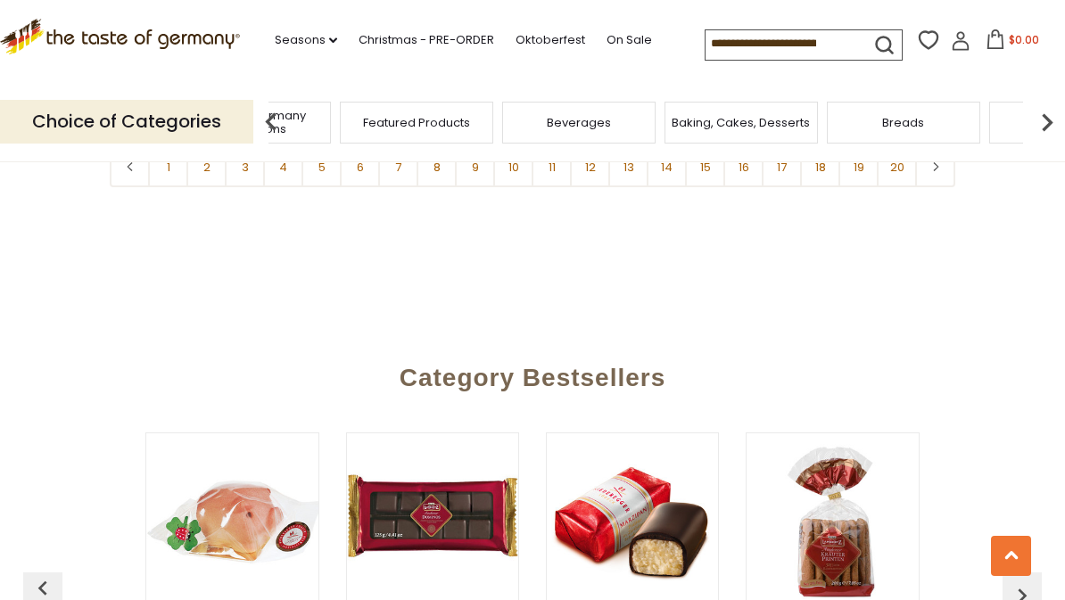 The image size is (1065, 600). What do you see at coordinates (206, 167) in the screenshot?
I see `a: 2` at bounding box center [206, 167].